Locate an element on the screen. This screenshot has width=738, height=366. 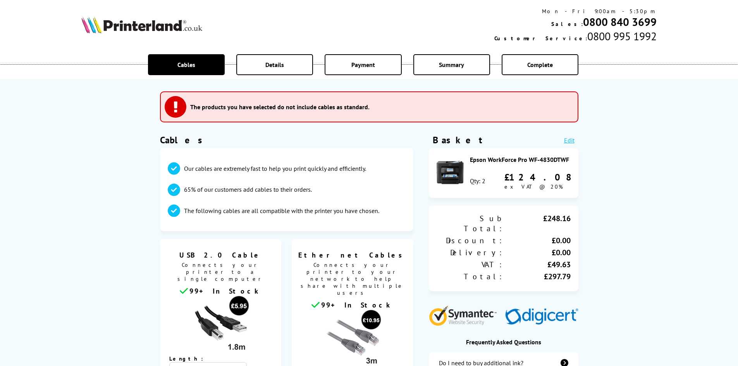
a: Edit is located at coordinates (569, 140).